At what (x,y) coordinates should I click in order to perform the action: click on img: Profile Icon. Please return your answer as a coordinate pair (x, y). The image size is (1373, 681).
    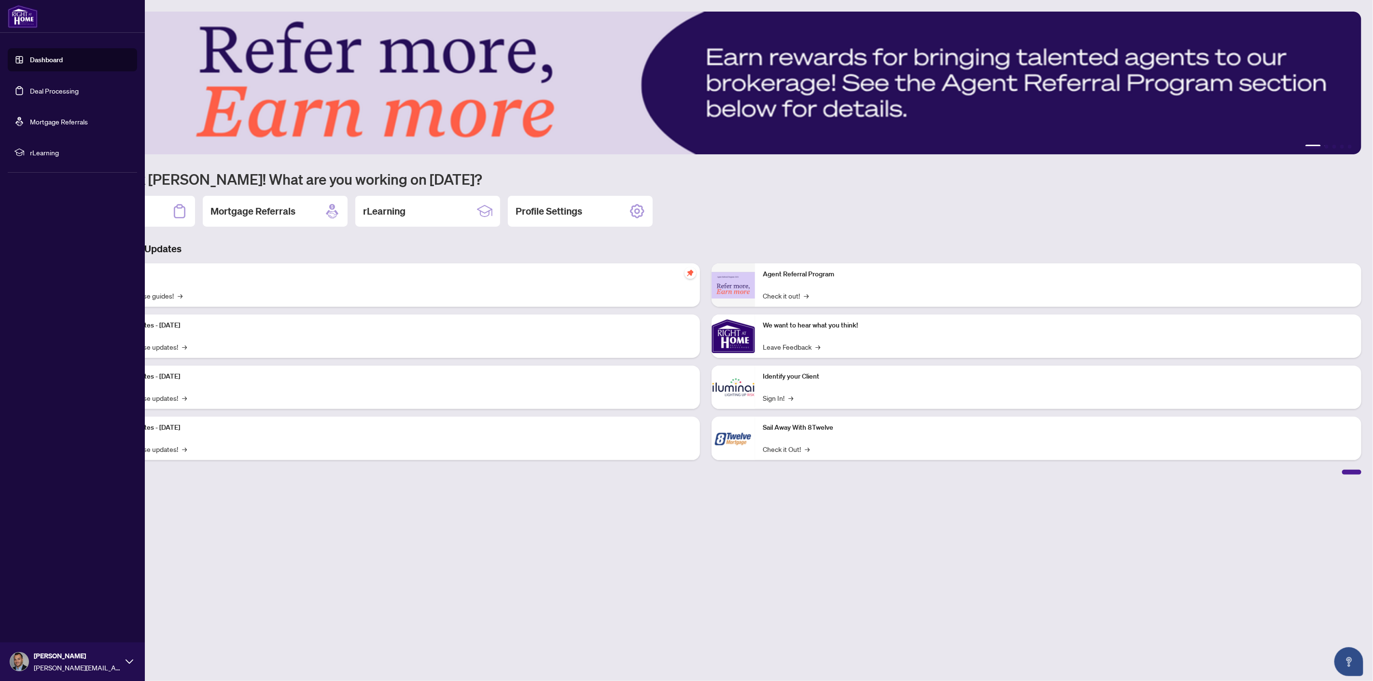
    Looking at the image, I should click on (19, 662).